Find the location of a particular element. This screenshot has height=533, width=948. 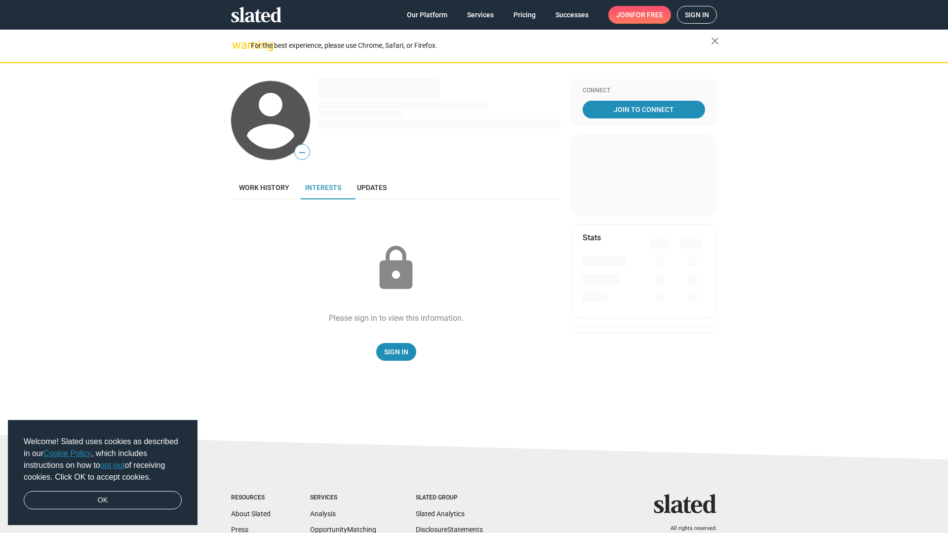

a: Joinfor free is located at coordinates (639, 15).